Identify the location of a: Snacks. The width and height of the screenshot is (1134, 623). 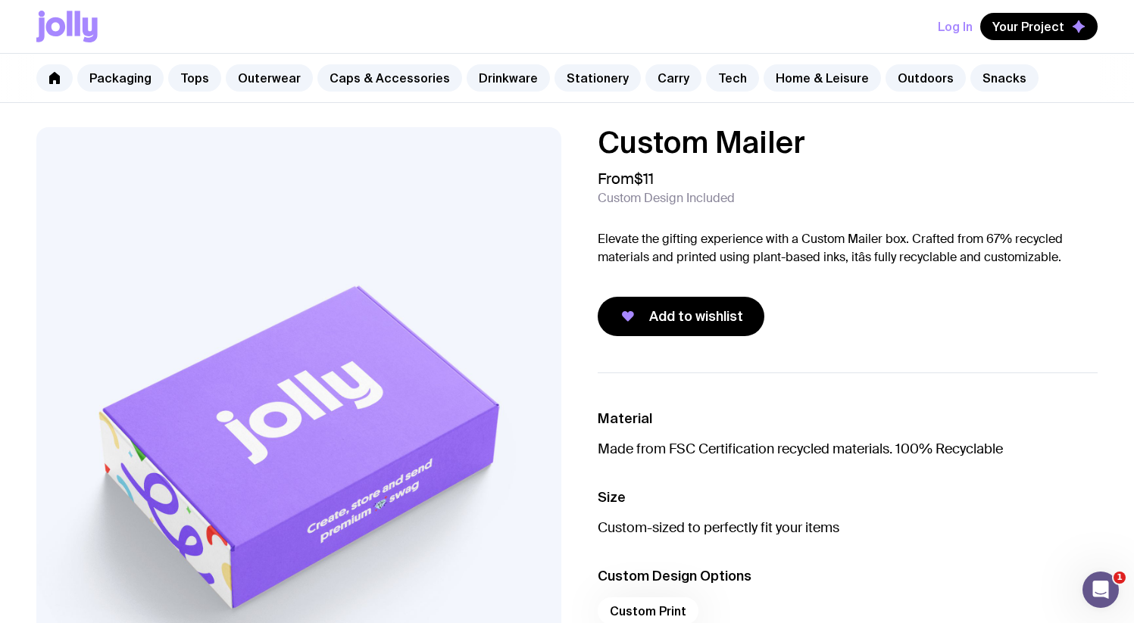
(1005, 78).